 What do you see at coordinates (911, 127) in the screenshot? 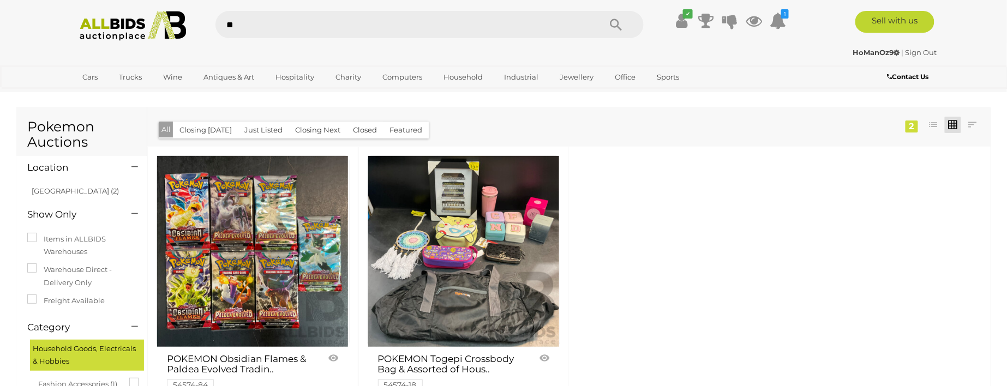
I see `div: 2` at bounding box center [911, 127].